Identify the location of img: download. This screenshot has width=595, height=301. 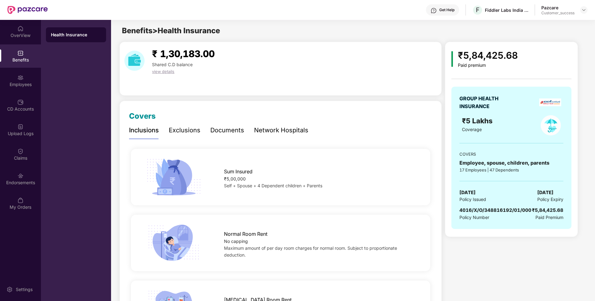
(134, 61).